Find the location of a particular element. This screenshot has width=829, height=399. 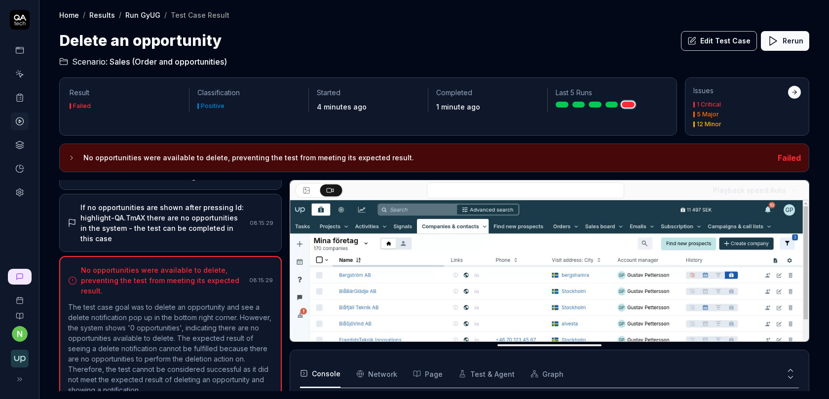

a: Home is located at coordinates (69, 15).